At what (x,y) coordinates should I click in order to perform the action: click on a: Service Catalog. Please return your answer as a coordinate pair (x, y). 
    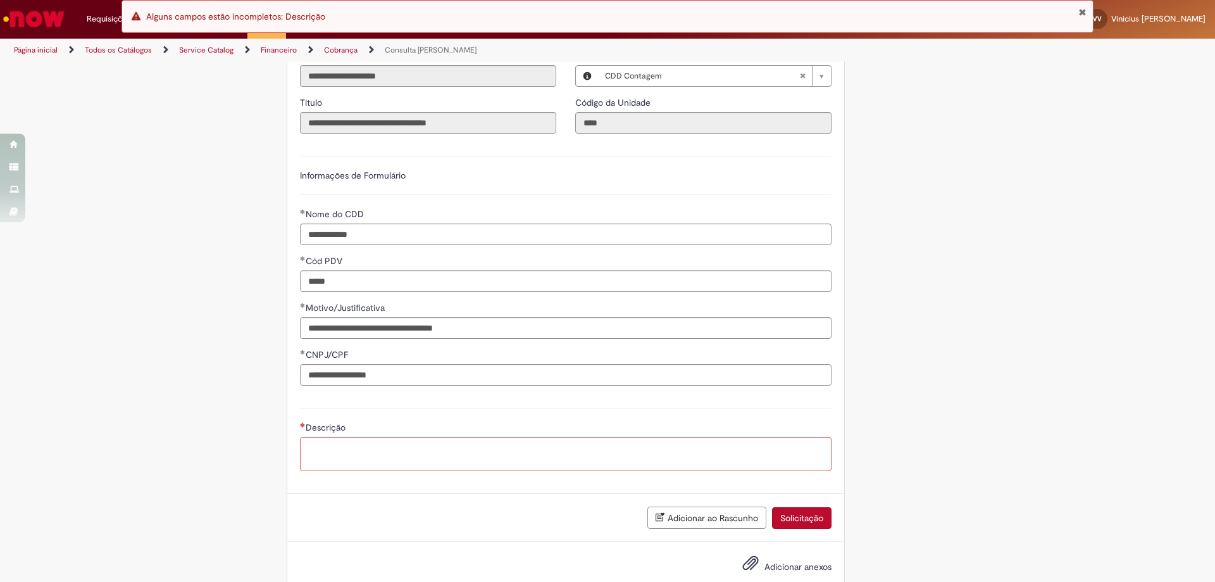
    Looking at the image, I should click on (206, 50).